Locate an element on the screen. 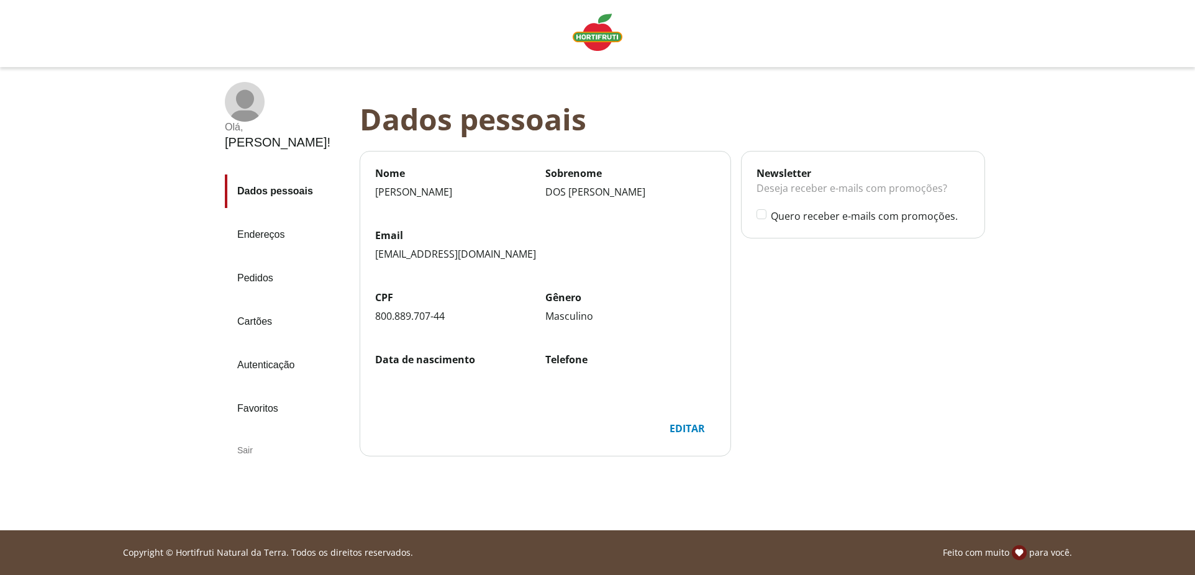 This screenshot has width=1195, height=575. label: Nome is located at coordinates (460, 173).